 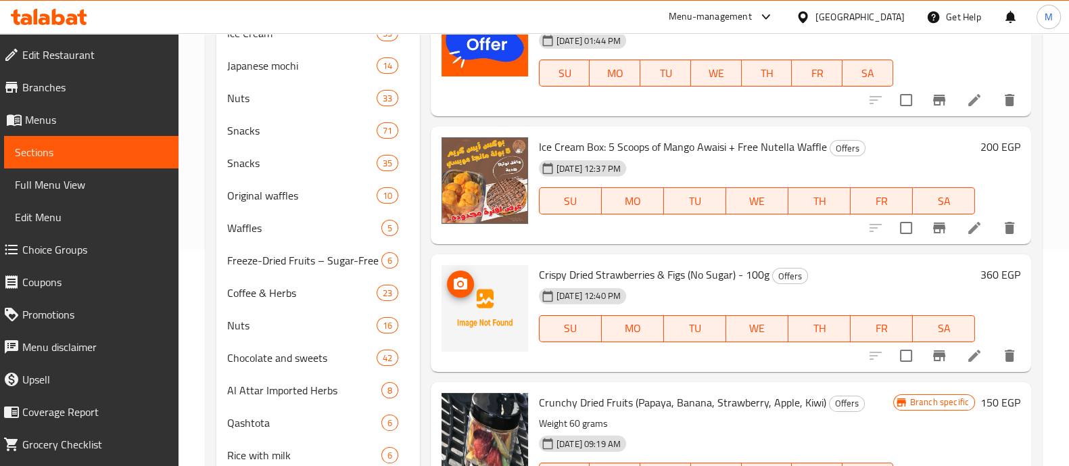 What do you see at coordinates (939, 402) in the screenshot?
I see `span: Branch specific` at bounding box center [939, 402].